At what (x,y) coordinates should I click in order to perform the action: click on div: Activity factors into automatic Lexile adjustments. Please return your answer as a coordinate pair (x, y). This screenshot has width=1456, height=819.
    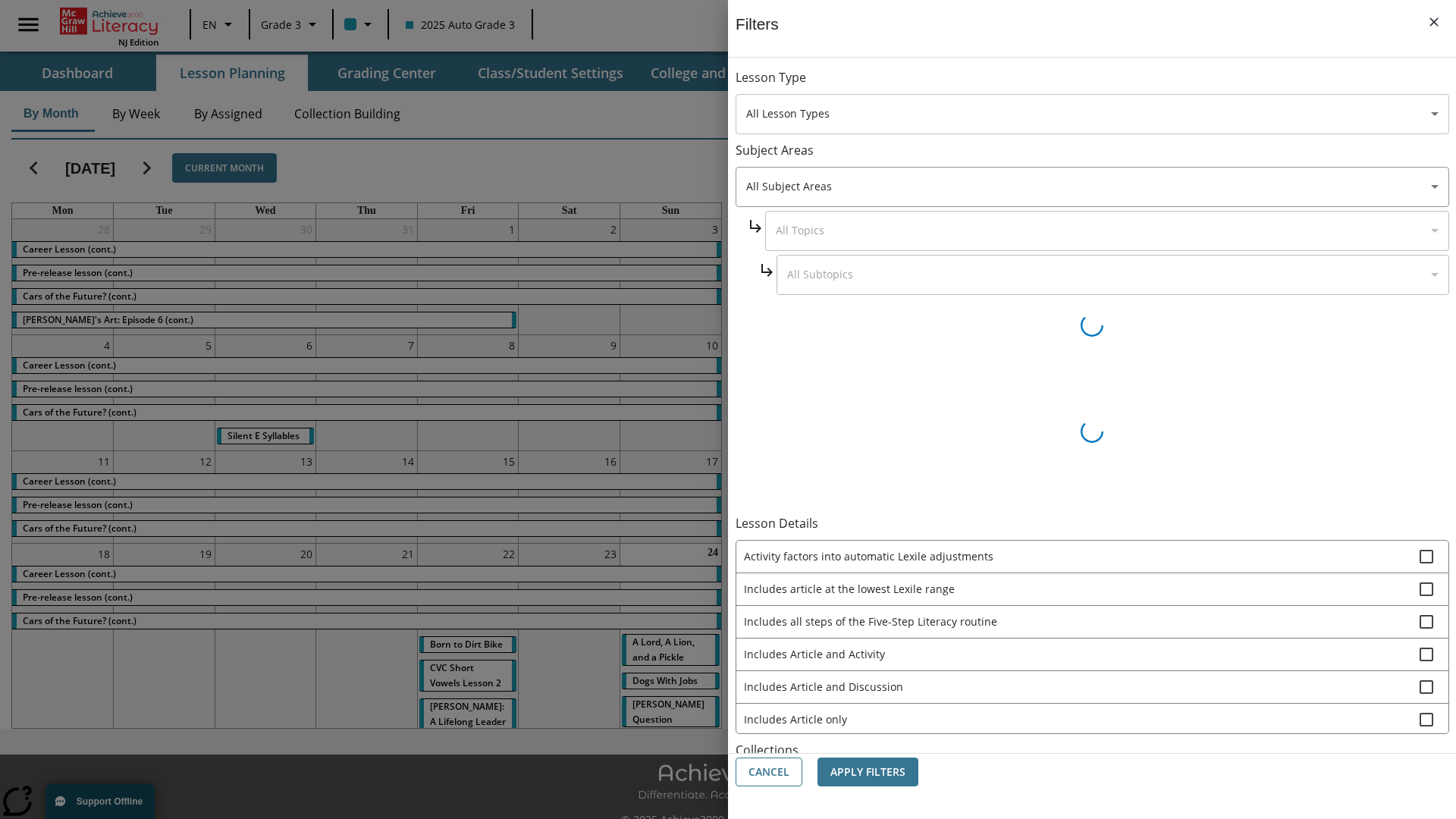
    Looking at the image, I should click on (1092, 557).